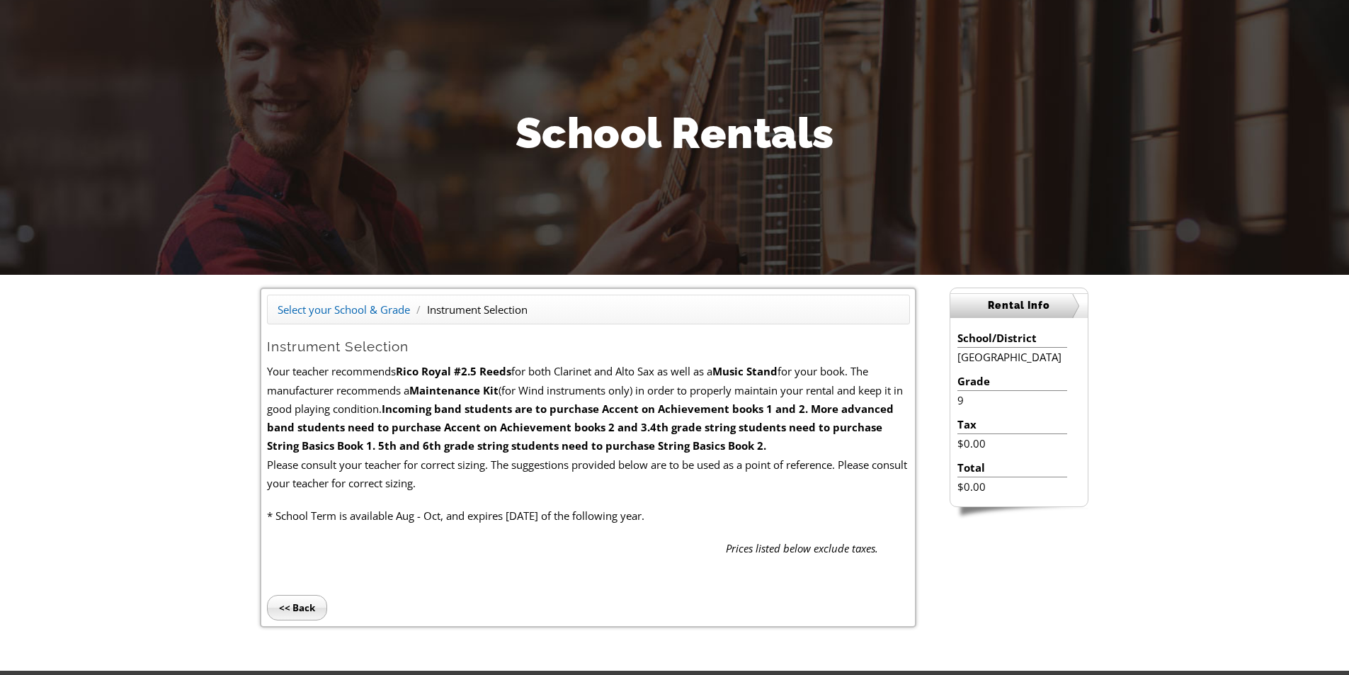 The height and width of the screenshot is (675, 1349). Describe the element at coordinates (675, 133) in the screenshot. I see `h1: School Rentals` at that location.